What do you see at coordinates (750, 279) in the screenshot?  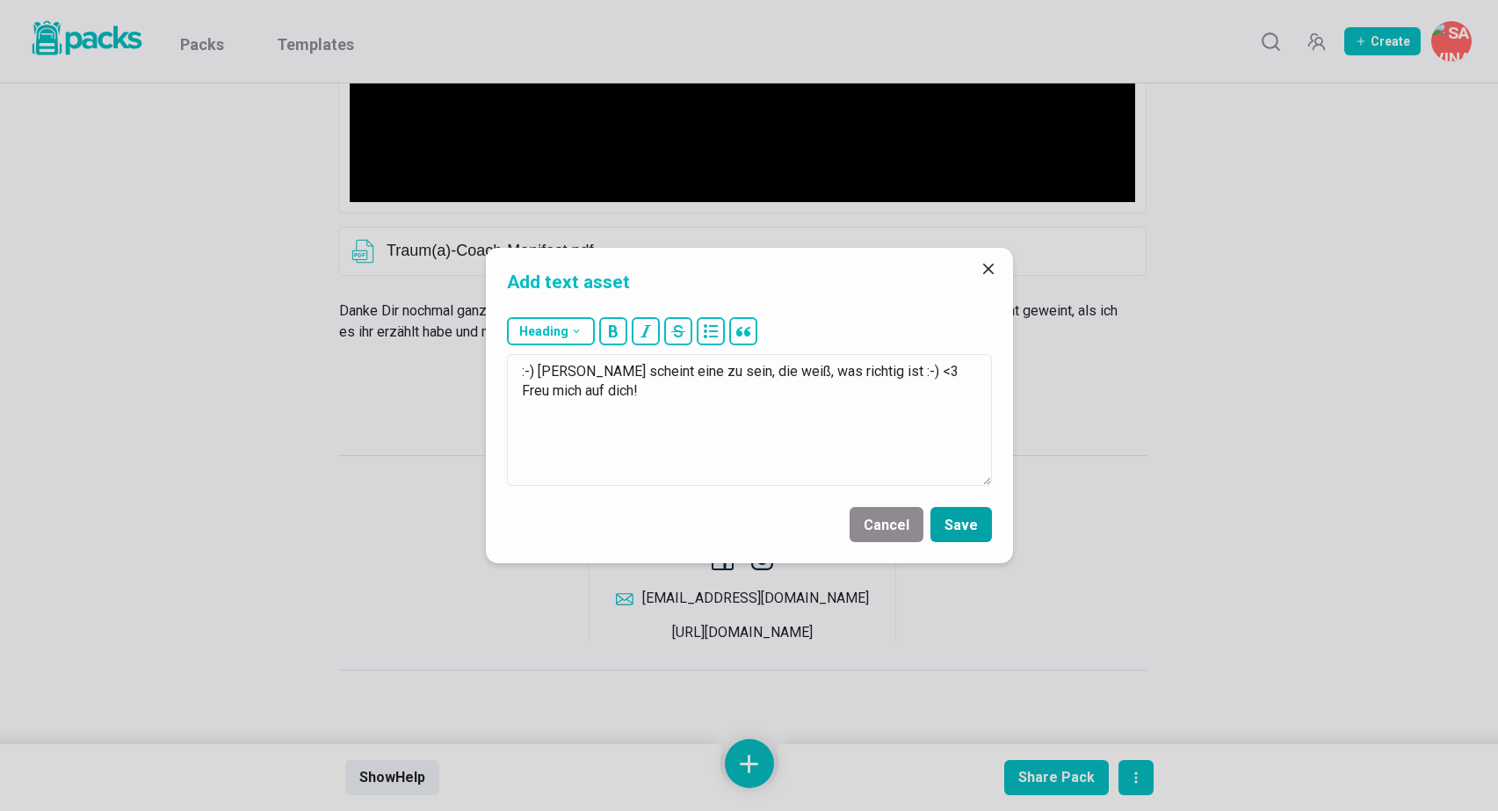 I see `header: Add text asset` at bounding box center [750, 279].